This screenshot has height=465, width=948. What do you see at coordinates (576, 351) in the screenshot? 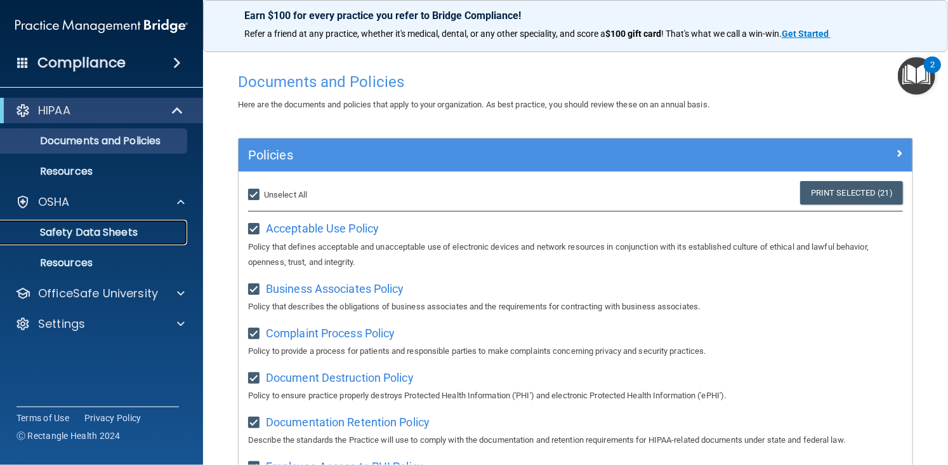
I see `p: Policy to provide a process for patients and responsible parties to make complaints concerning pr...` at bounding box center [576, 351].